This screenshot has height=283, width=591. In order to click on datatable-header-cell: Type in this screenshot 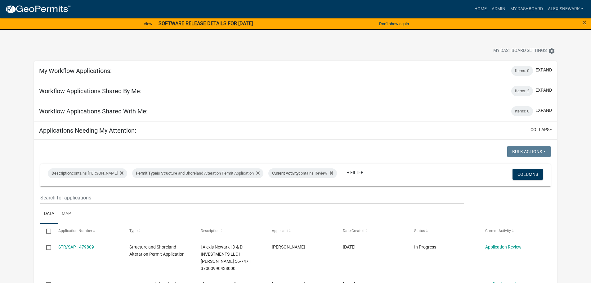, I will do `click(159, 231)`.